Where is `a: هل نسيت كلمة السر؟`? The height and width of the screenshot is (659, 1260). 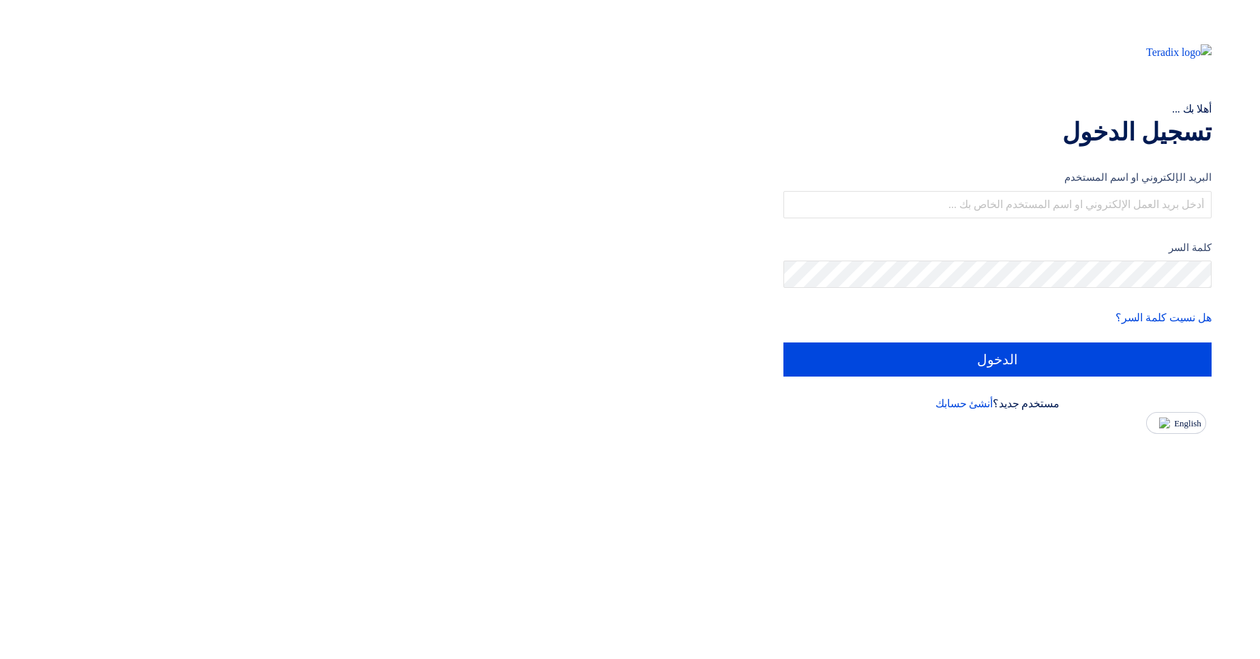
a: هل نسيت كلمة السر؟ is located at coordinates (1164, 317).